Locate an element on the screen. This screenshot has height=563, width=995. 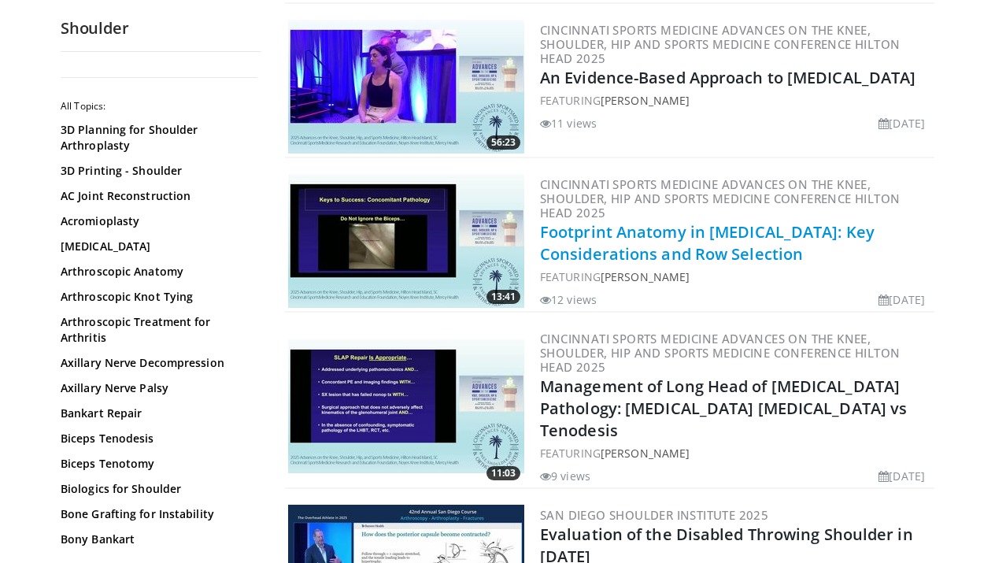
span: 11:03 is located at coordinates (503, 473).